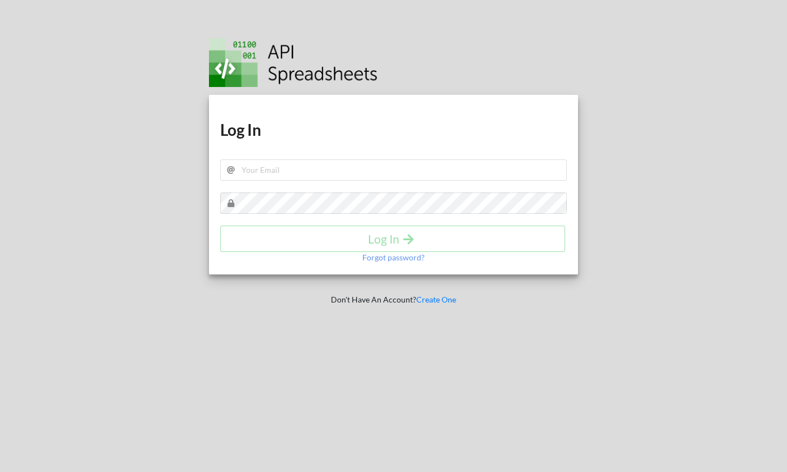 This screenshot has height=472, width=787. I want to click on input: Your Email, so click(394, 170).